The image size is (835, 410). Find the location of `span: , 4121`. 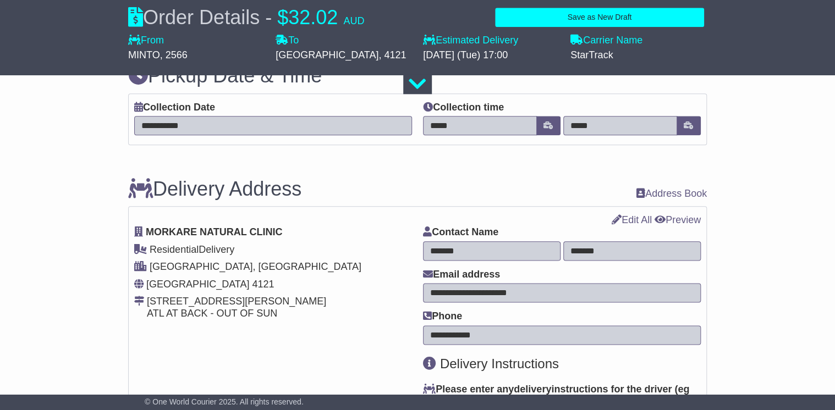

span: , 4121 is located at coordinates (392, 55).